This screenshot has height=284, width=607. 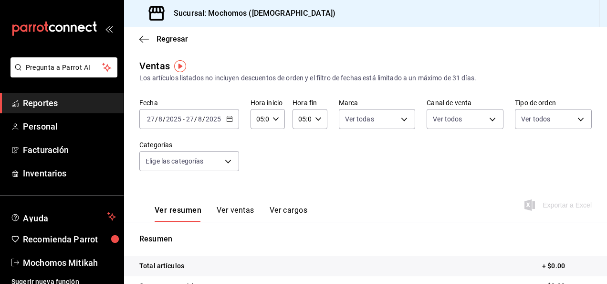 What do you see at coordinates (109, 29) in the screenshot?
I see `button: open_drawer_menu` at bounding box center [109, 29].